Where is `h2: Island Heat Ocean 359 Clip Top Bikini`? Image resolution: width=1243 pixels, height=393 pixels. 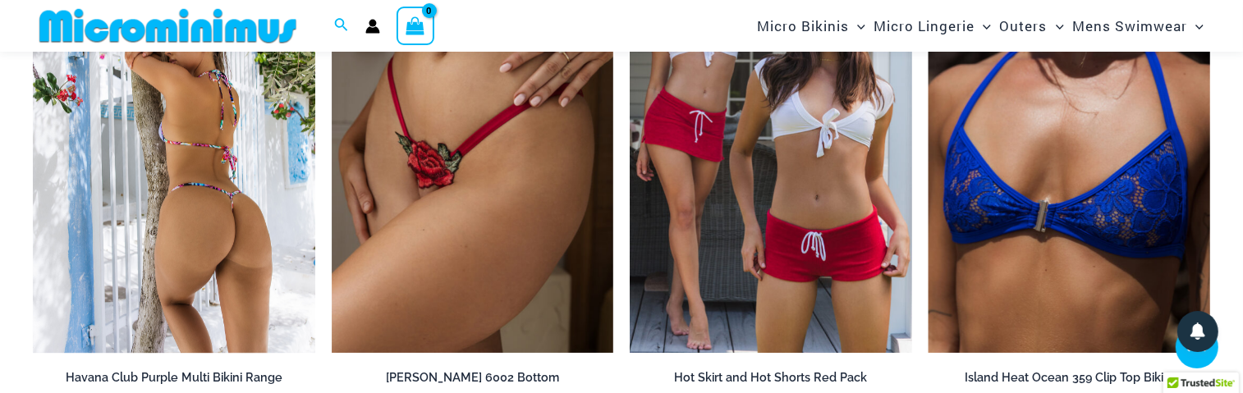
h2: Island Heat Ocean 359 Clip Top Bikini is located at coordinates (1070, 378).